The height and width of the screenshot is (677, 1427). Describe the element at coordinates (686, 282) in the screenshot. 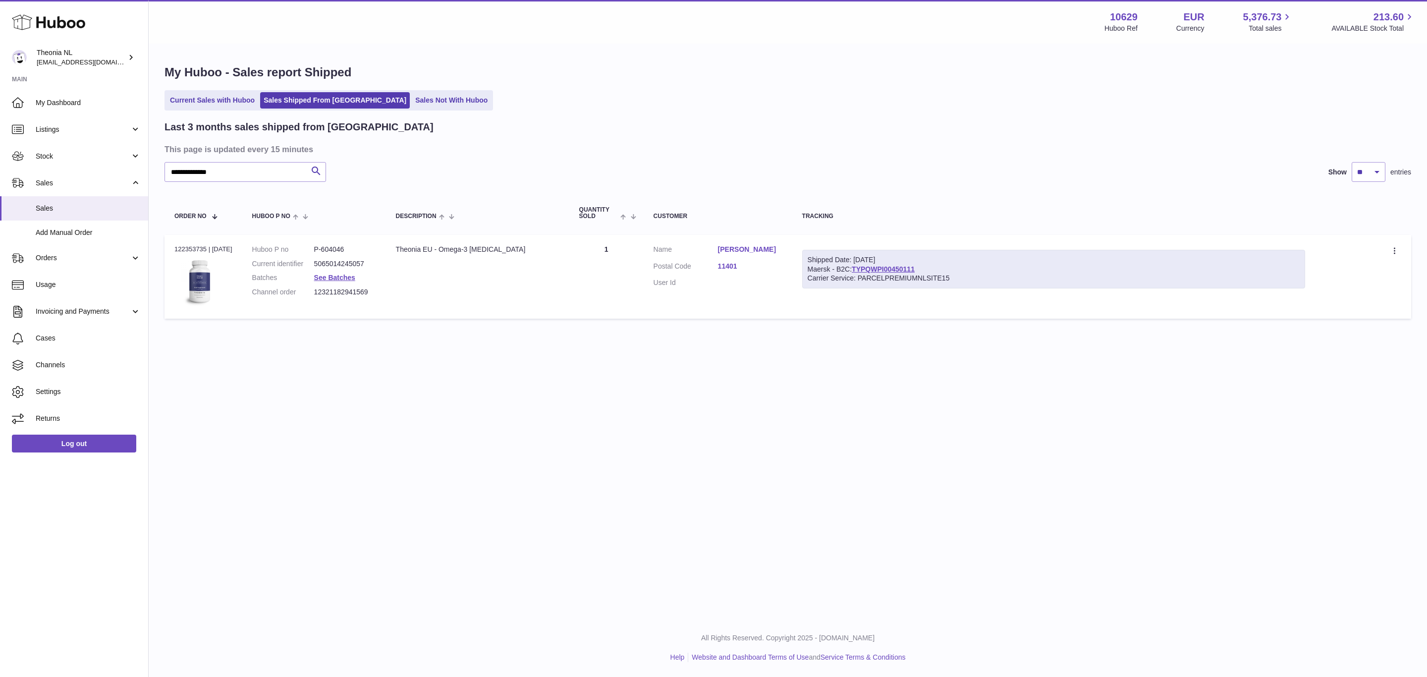

I see `dt: User Id` at that location.